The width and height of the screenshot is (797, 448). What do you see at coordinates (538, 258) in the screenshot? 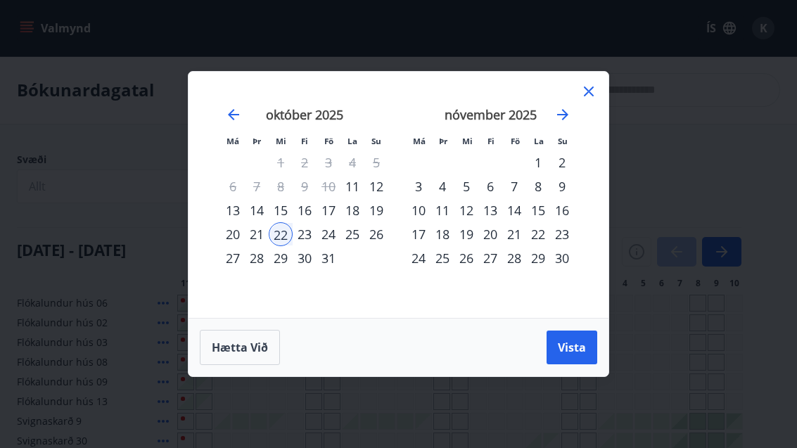
I see `td: Choose laugardagur, 29. nóvember 2025 as your check-out date. It’s available.` at bounding box center [538, 258].